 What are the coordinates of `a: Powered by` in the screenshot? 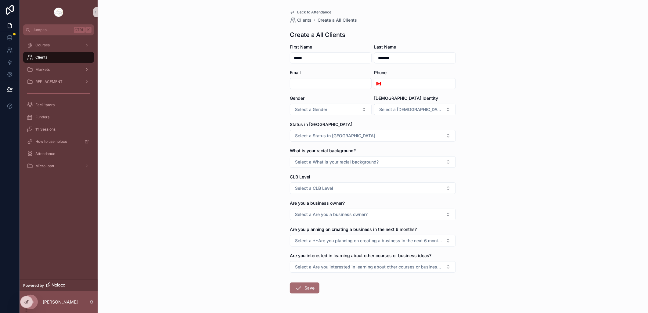 It's located at (59, 285).